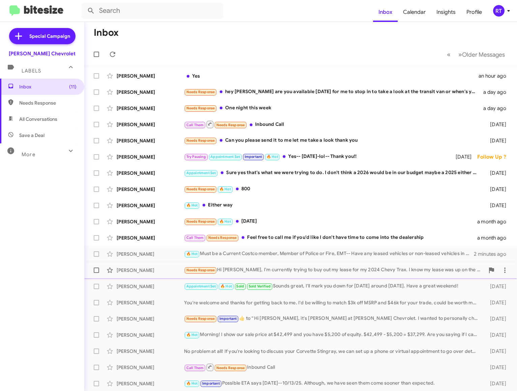  Describe the element at coordinates (499, 11) in the screenshot. I see `div: RT` at that location.